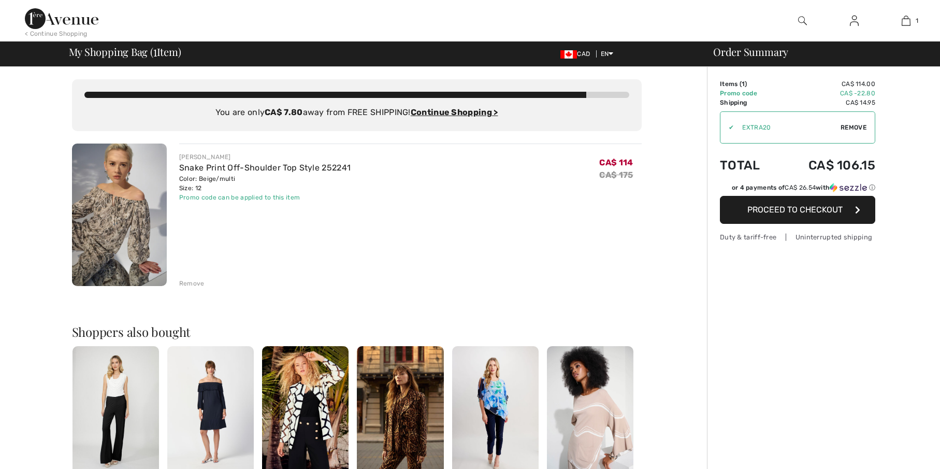  I want to click on td: Total, so click(749, 165).